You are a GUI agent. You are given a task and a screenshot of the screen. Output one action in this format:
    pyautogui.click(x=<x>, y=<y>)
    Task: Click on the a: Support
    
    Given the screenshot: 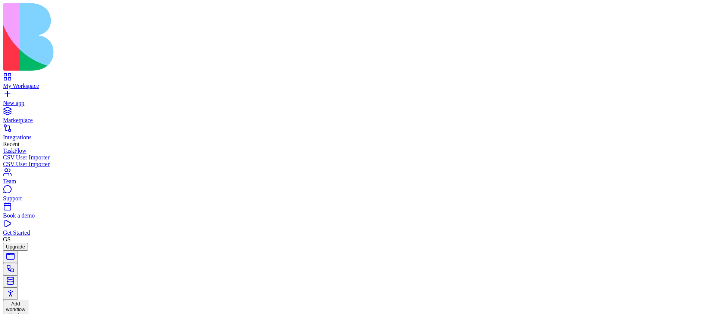 What is the action you would take?
    pyautogui.click(x=358, y=195)
    